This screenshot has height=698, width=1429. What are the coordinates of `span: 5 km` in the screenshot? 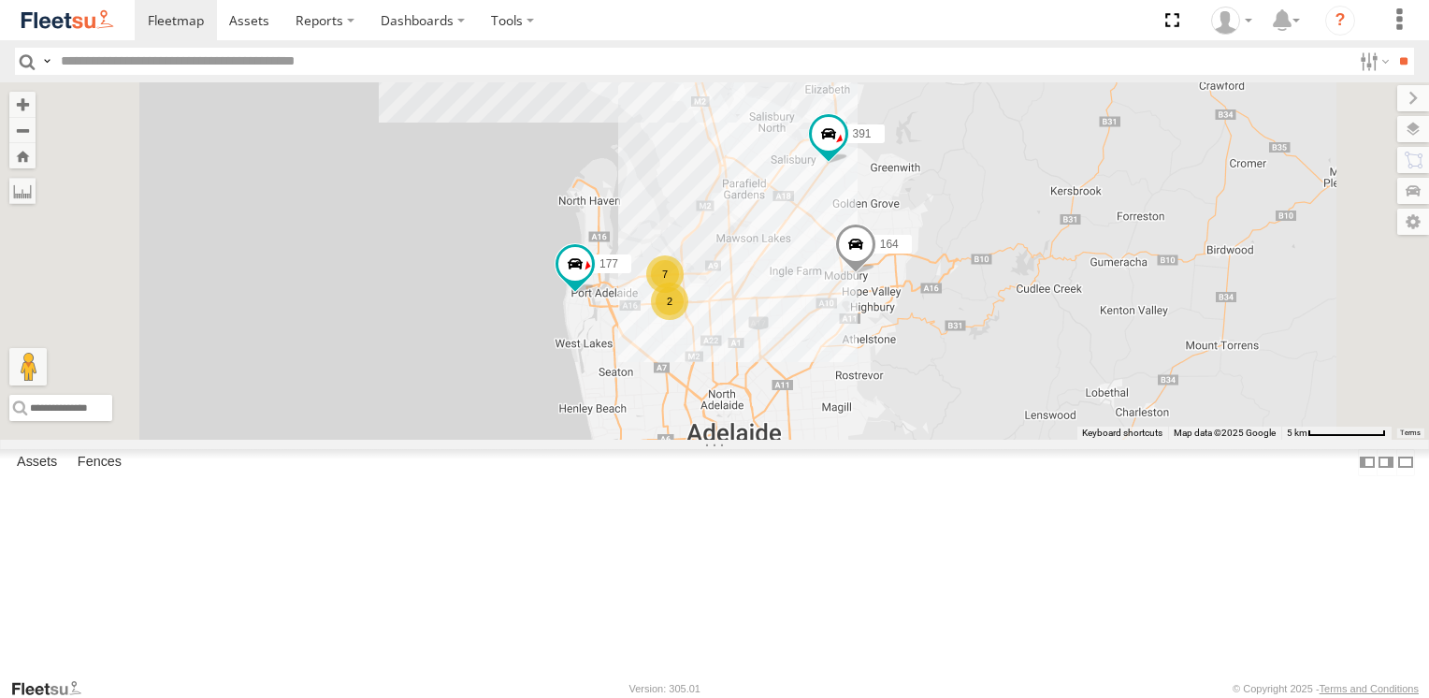 It's located at (1297, 432).